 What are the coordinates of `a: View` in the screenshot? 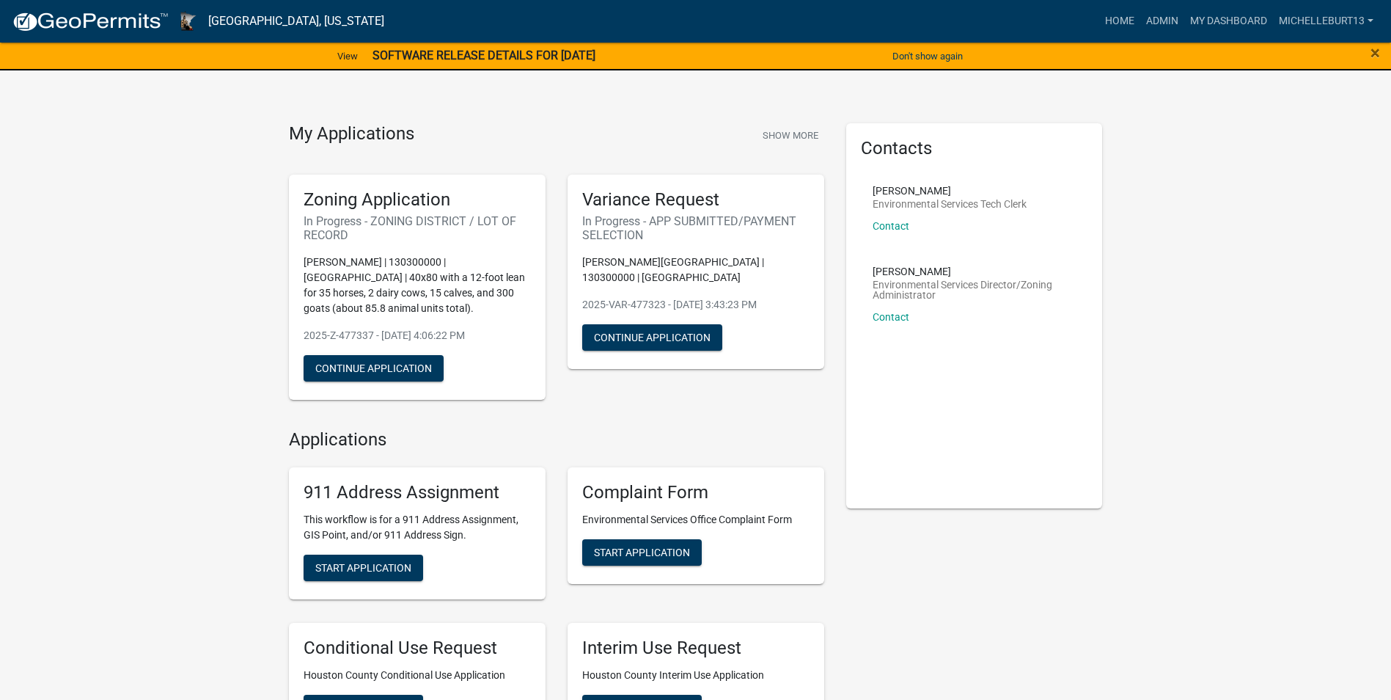 It's located at (348, 56).